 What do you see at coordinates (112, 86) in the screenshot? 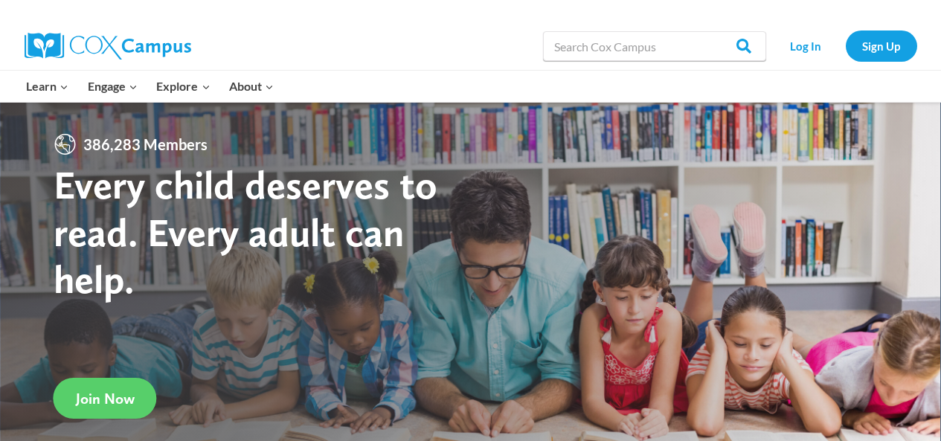
I see `span: Engage` at bounding box center [112, 86].